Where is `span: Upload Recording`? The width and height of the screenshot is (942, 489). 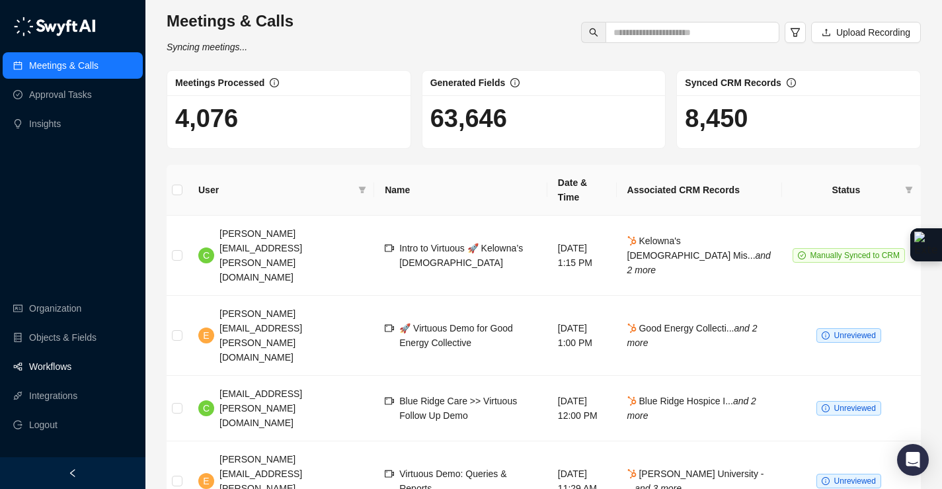
span: Upload Recording is located at coordinates (874, 32).